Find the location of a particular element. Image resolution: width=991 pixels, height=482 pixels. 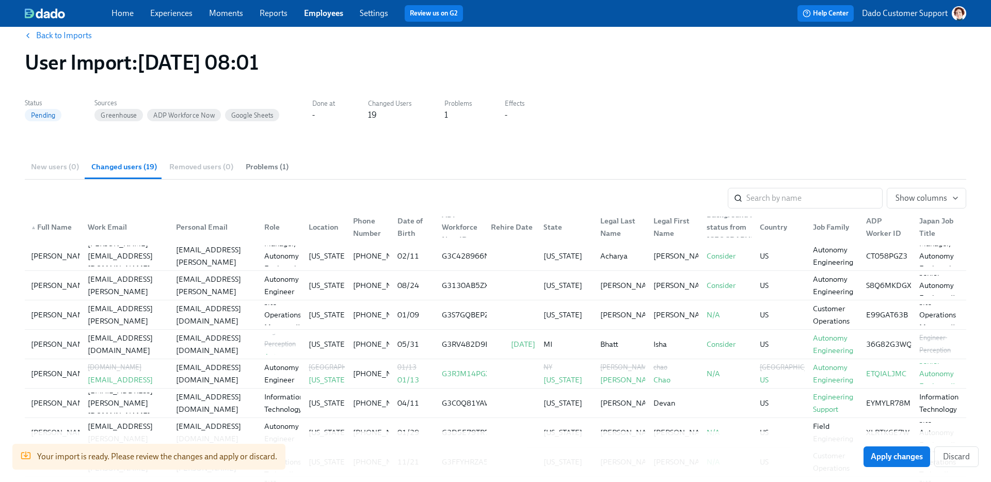

div: 01/09 is located at coordinates (414, 315).